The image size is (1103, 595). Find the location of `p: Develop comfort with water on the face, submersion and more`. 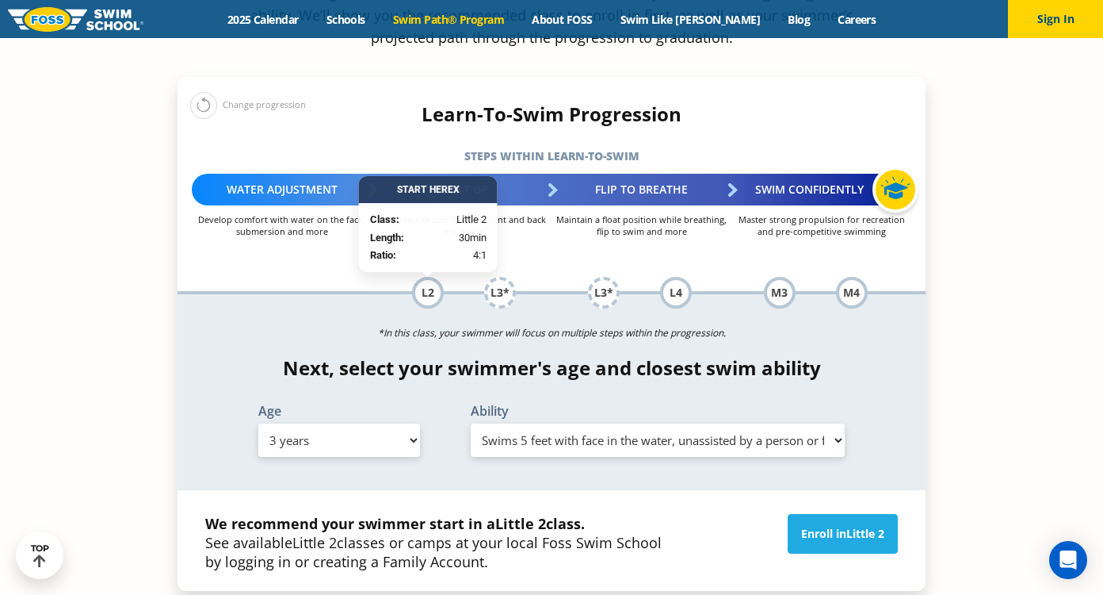

p: Develop comfort with water on the face, submersion and more is located at coordinates (281, 225).